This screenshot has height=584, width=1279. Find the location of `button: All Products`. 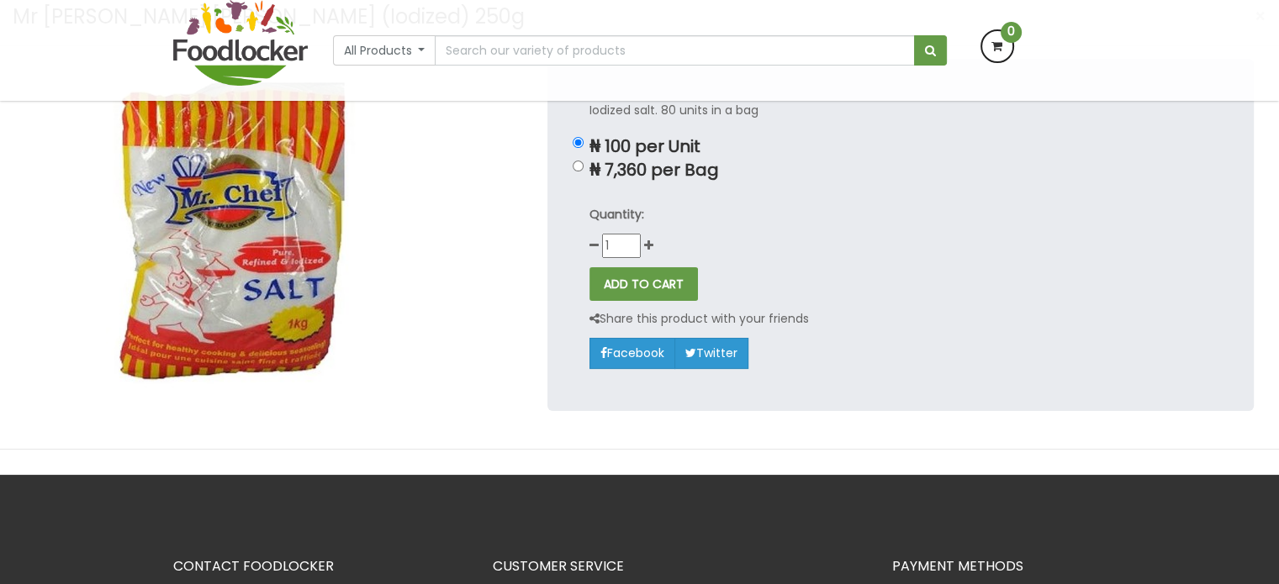

button: All Products is located at coordinates (384, 50).